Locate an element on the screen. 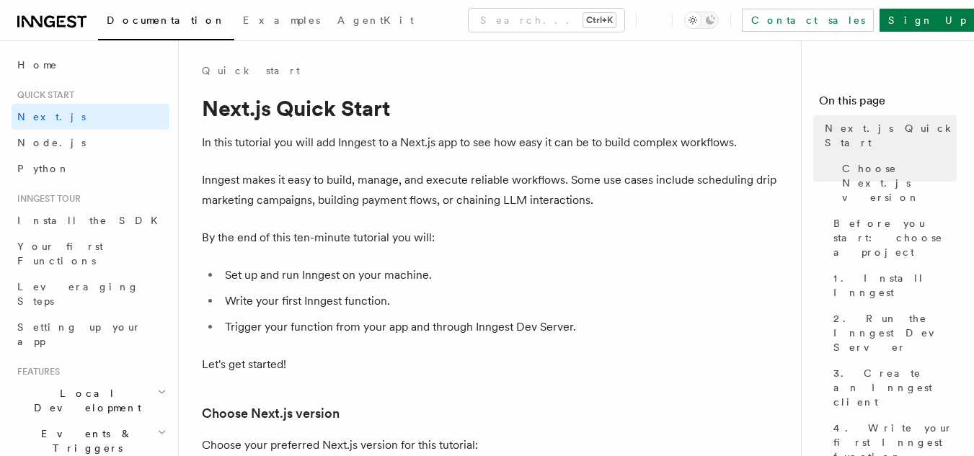 This screenshot has width=974, height=456. li: Trigger your function from your app and through Inngest Dev Server. is located at coordinates (499, 327).